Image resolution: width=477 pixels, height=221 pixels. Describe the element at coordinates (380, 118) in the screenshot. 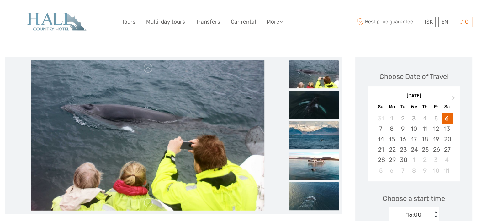

I see `div: Not available Sunday, August 31st, 2025` at that location.